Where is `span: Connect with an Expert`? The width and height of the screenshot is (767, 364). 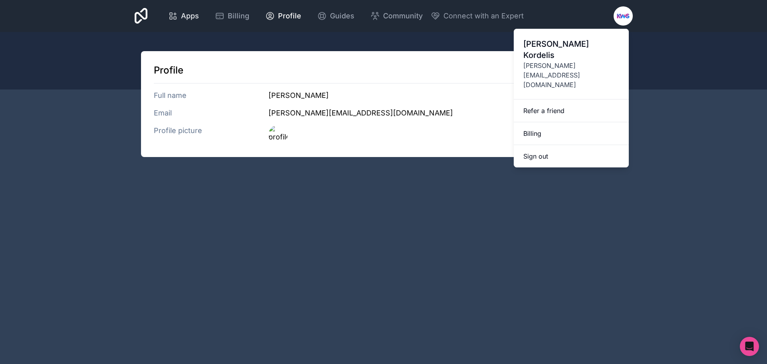
span: Connect with an Expert is located at coordinates (483, 16).